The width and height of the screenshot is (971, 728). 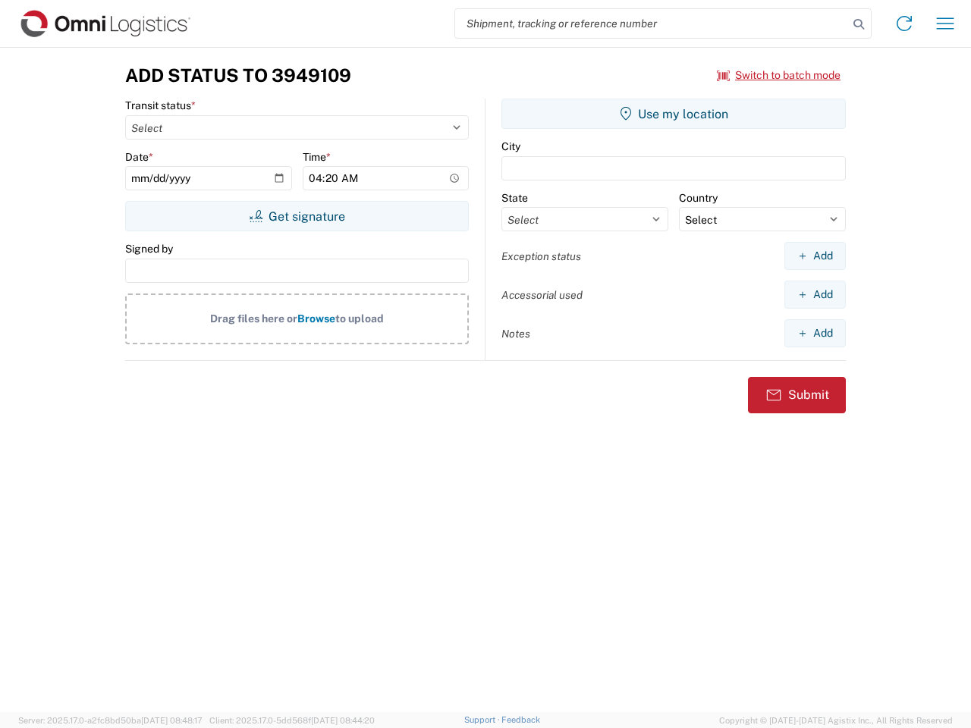 What do you see at coordinates (542, 295) in the screenshot?
I see `label: Accessorial used` at bounding box center [542, 295].